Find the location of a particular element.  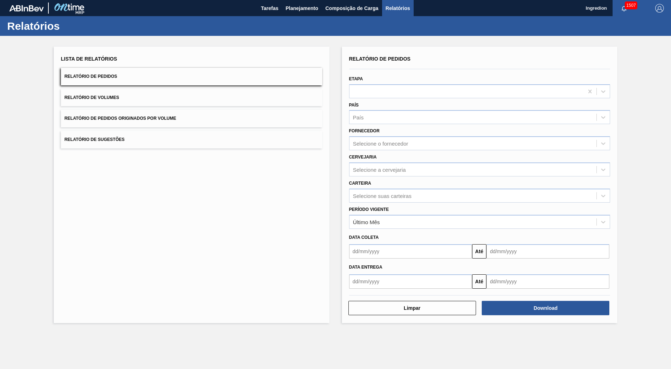

h1: Relatórios is located at coordinates (71, 26).